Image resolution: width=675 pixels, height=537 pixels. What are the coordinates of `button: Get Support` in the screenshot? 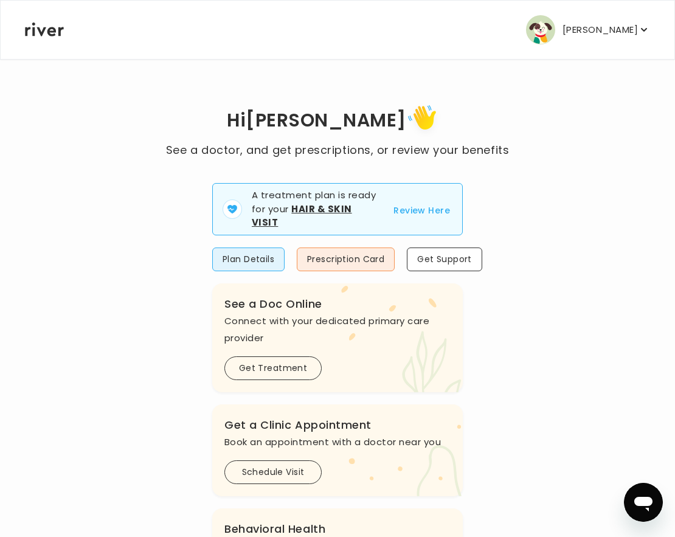 It's located at (445, 259).